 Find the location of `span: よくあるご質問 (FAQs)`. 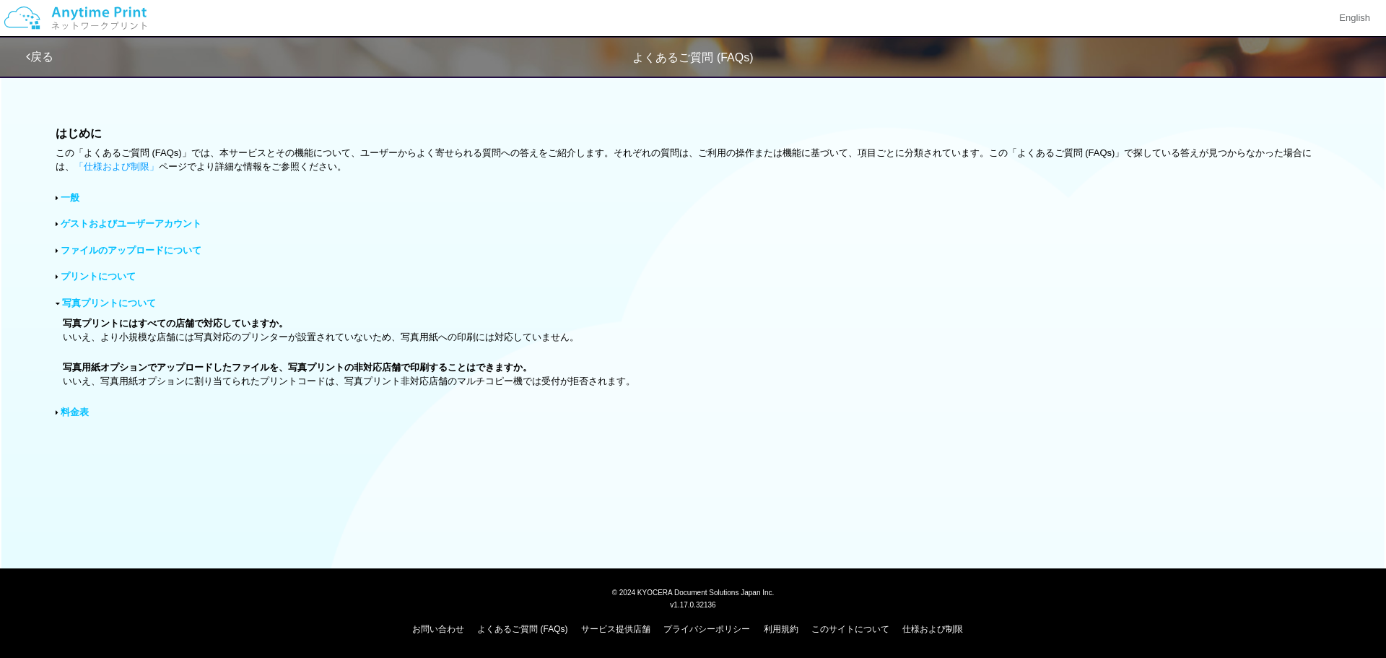

span: よくあるご質問 (FAQs) is located at coordinates (692, 57).